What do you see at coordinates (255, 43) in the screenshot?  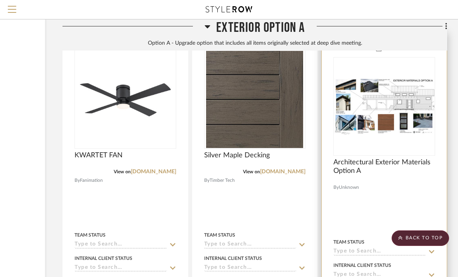 I see `div: Option A - Upgrade option that includes all items originally selected at deep dive meeting.` at bounding box center [255, 43].